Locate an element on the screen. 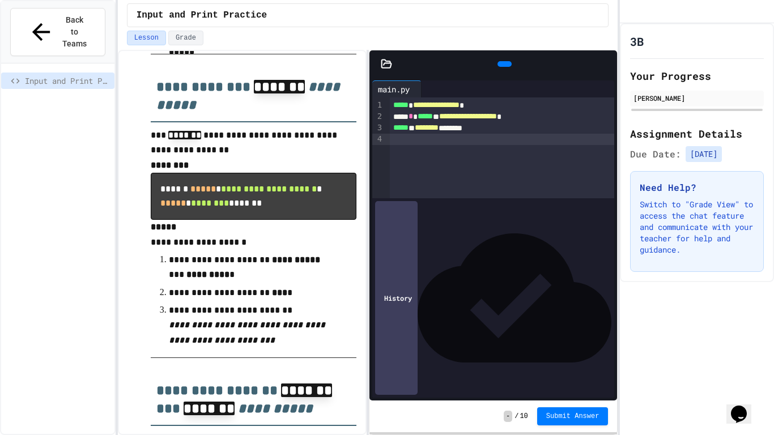 This screenshot has height=435, width=774. h2: Assignment Details is located at coordinates (697, 134).